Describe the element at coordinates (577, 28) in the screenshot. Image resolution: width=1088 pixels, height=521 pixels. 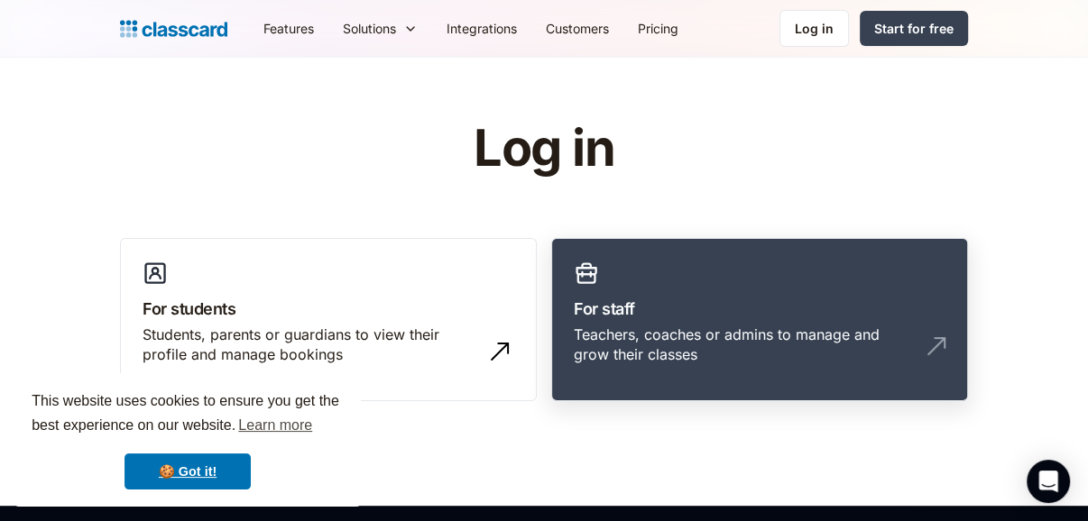
I see `a: Customers` at that location.